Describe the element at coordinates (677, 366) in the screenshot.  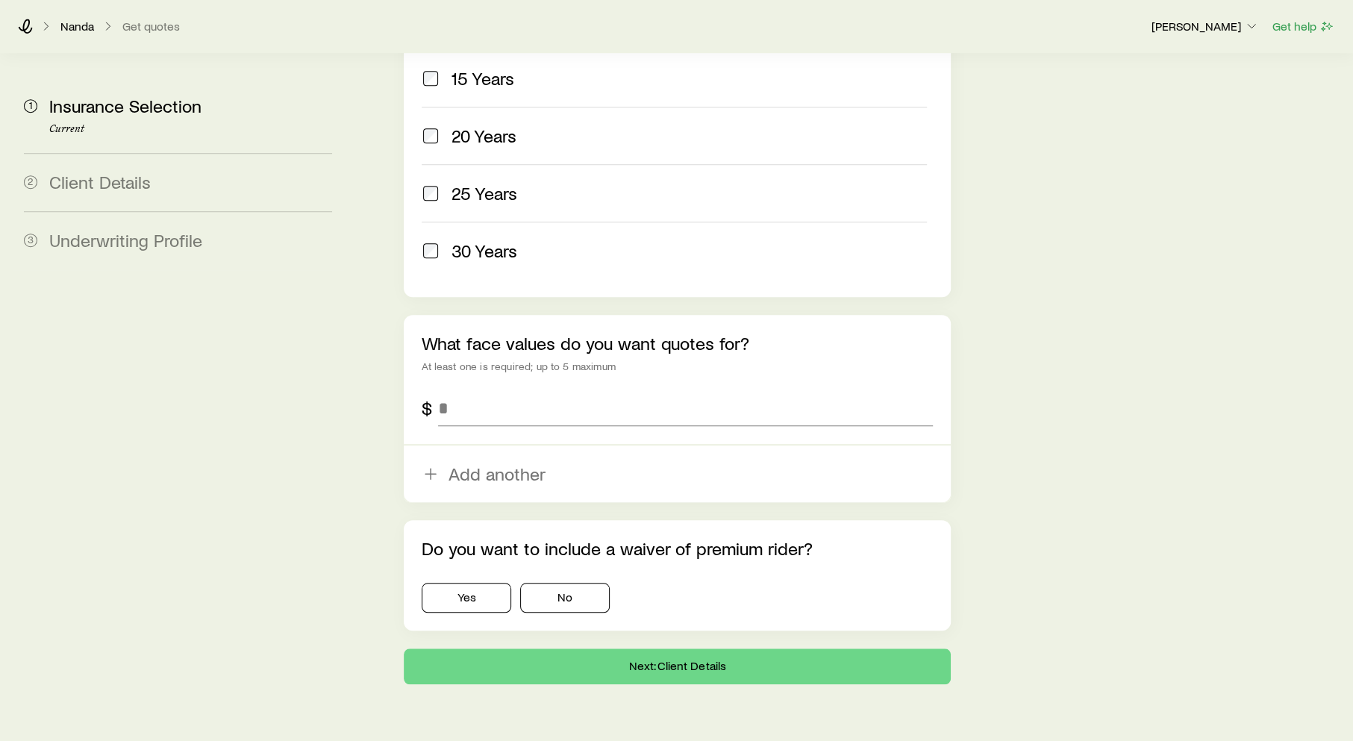
I see `div: At least one is required; up to 5 maximum` at that location.